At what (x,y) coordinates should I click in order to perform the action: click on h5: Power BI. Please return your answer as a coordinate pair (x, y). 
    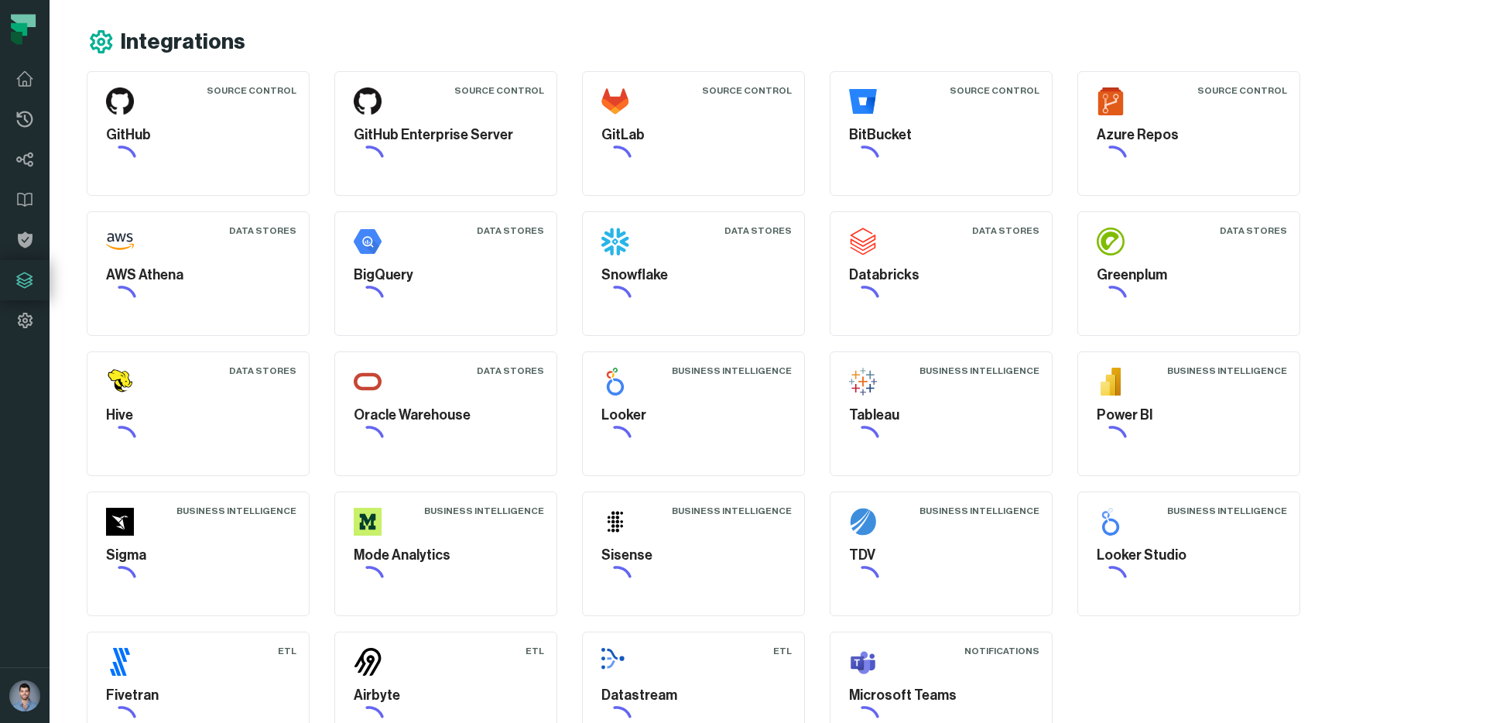
    Looking at the image, I should click on (1189, 415).